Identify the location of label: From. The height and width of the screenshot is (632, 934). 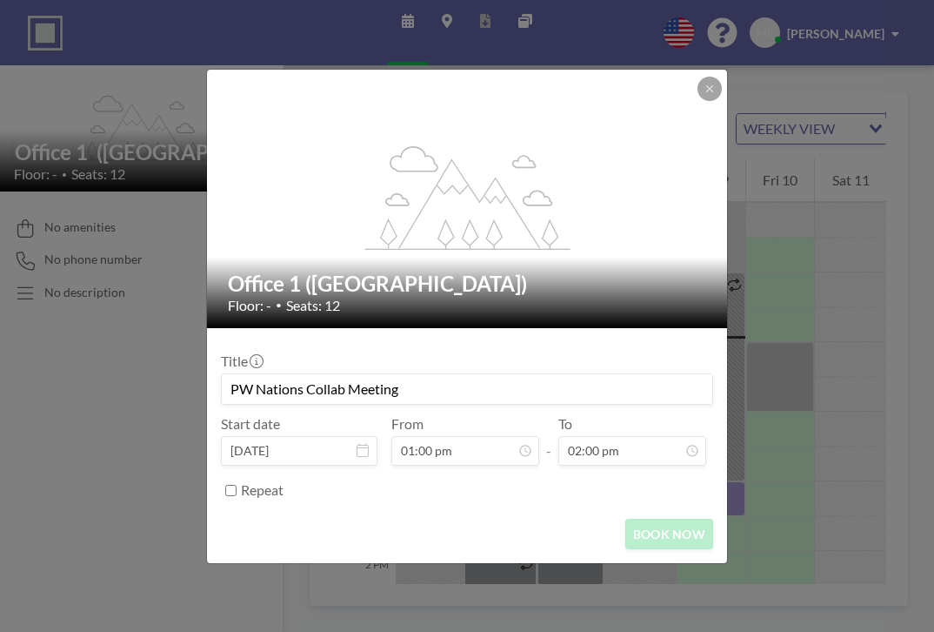
(407, 424).